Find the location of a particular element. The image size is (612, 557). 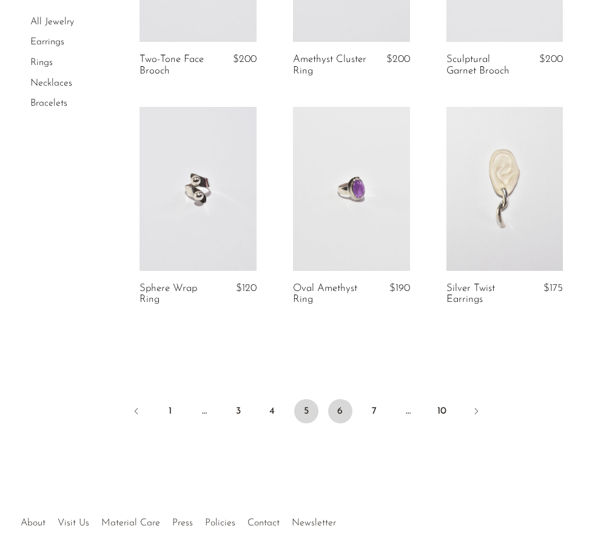

a: Policies is located at coordinates (220, 523).